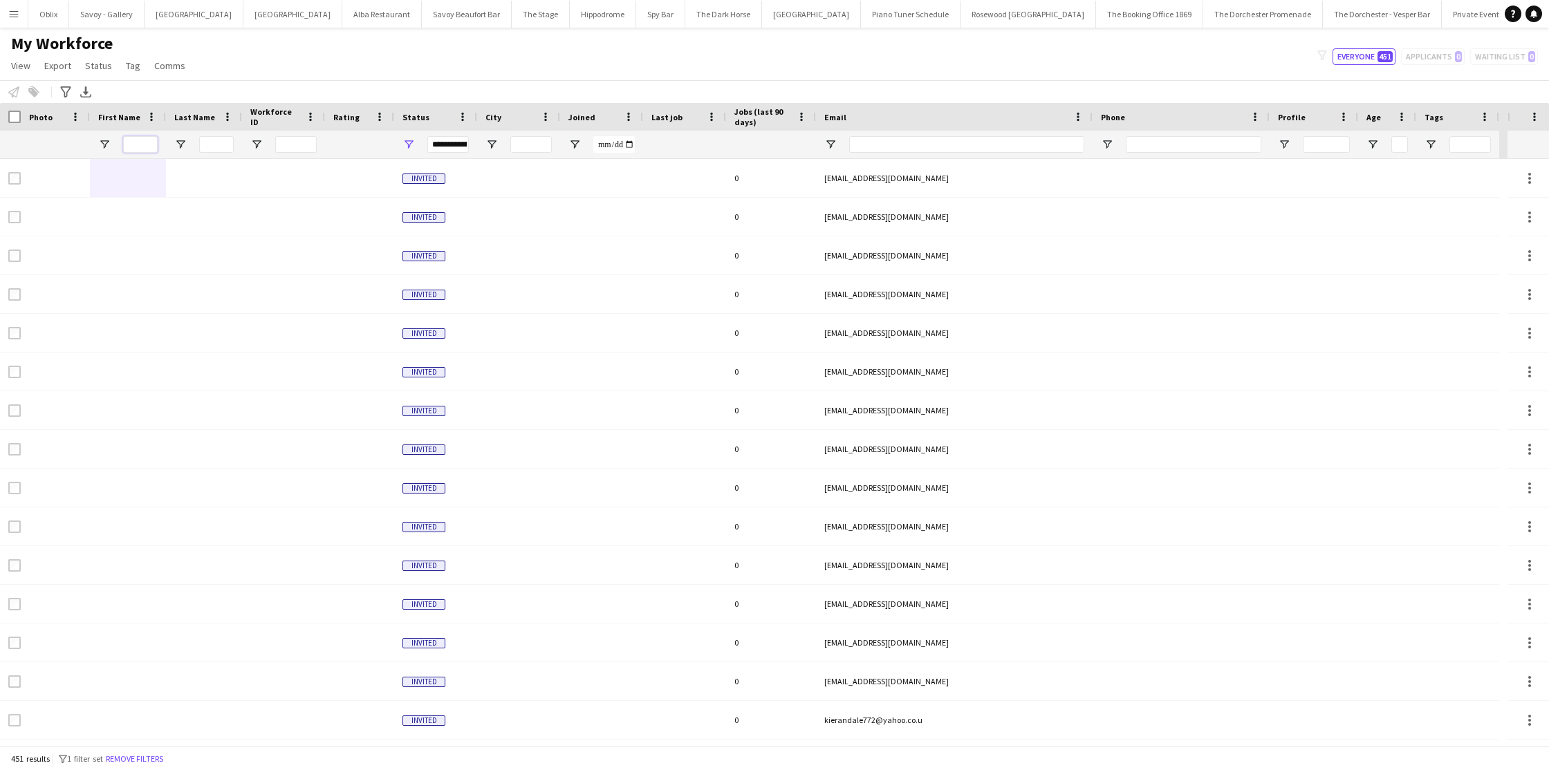  What do you see at coordinates (1373, 117) in the screenshot?
I see `span: Age` at bounding box center [1373, 117].